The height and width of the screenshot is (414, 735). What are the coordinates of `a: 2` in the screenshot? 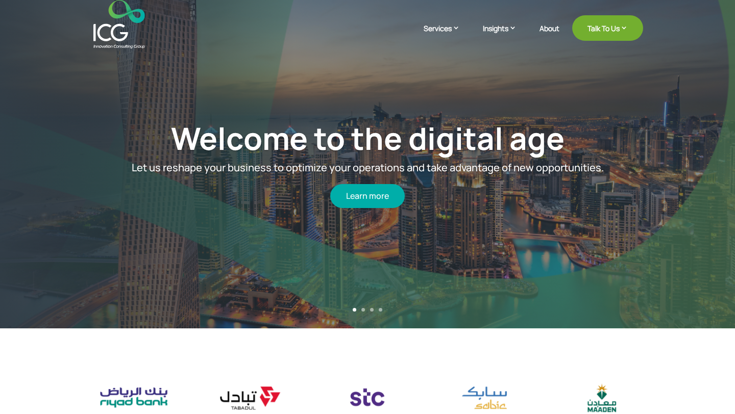 It's located at (363, 310).